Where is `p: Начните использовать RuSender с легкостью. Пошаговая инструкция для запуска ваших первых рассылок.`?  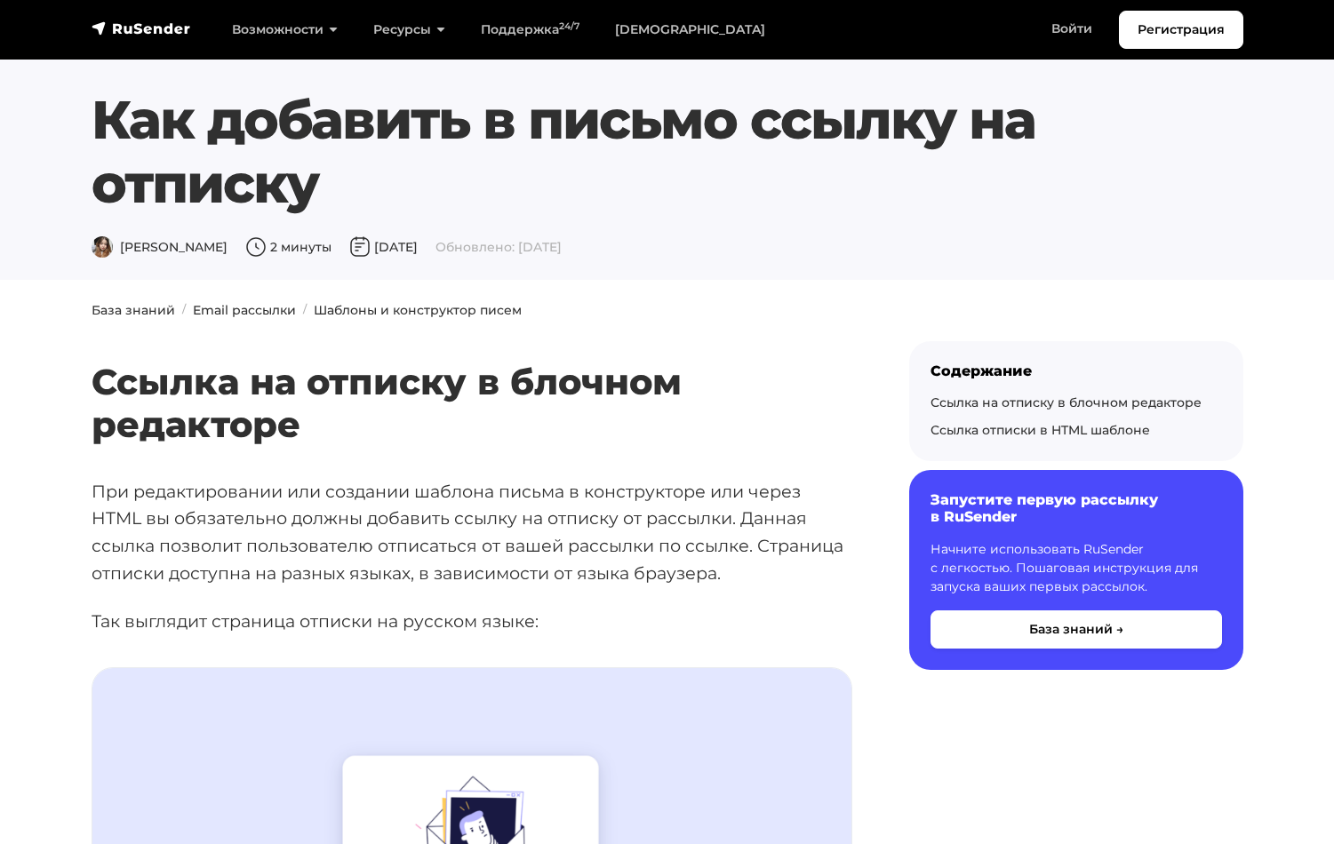 p: Начните использовать RuSender с легкостью. Пошаговая инструкция для запуска ваших первых рассылок. is located at coordinates (1076, 568).